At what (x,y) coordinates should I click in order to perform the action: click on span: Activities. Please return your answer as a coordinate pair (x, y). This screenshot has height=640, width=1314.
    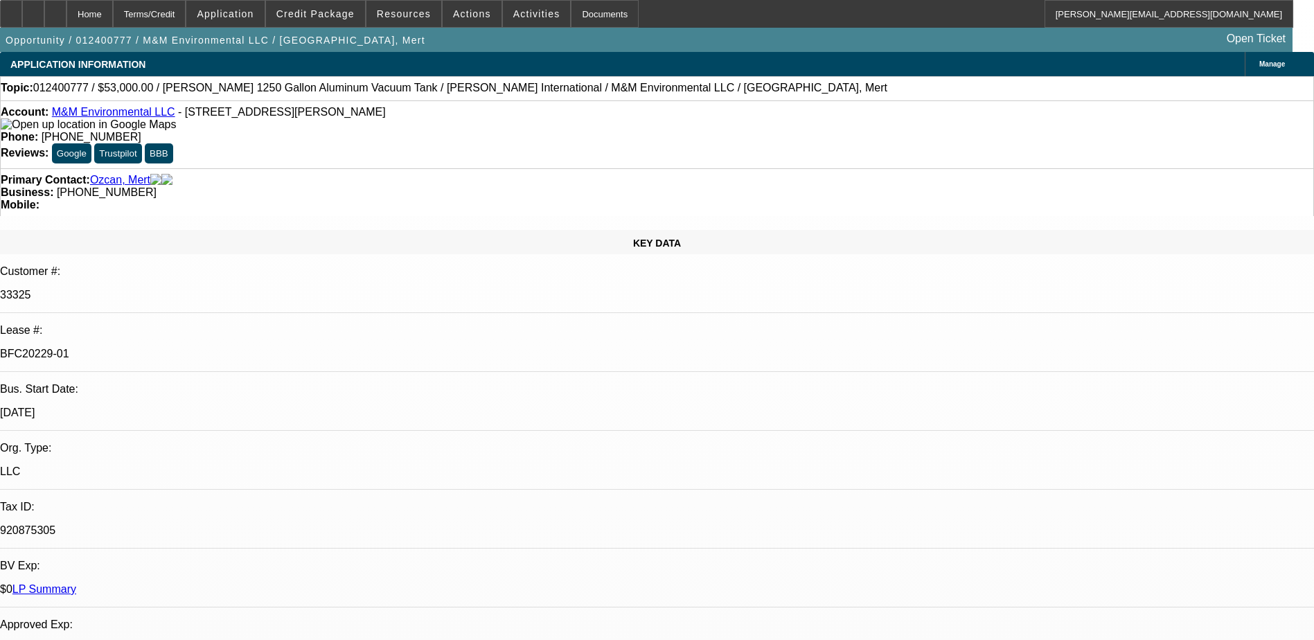
    Looking at the image, I should click on (537, 14).